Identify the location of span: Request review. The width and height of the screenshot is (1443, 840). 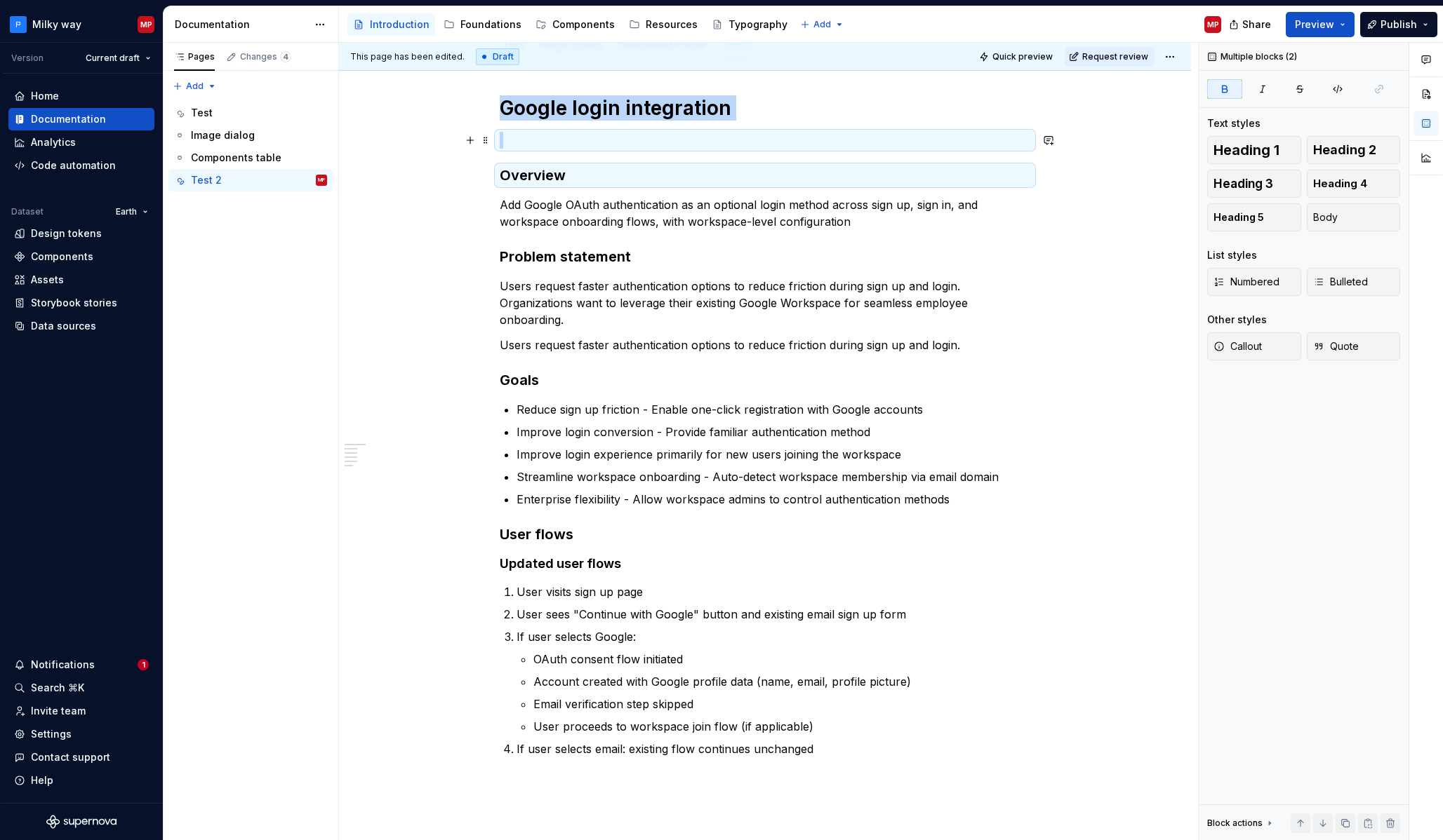
(1115, 56).